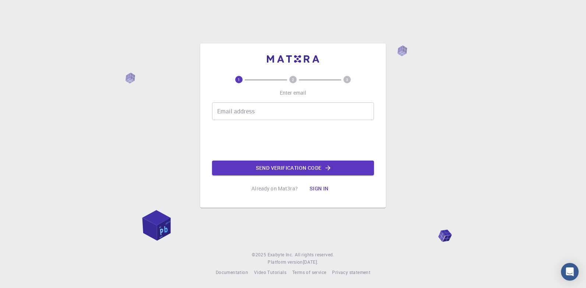  I want to click on span: Video Tutorials, so click(270, 272).